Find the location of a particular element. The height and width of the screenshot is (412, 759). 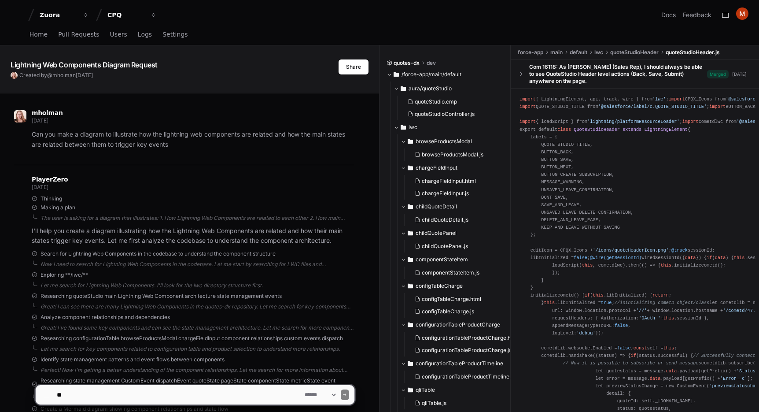

span: Search for Lightning Web Components in the codebase to understand the component structure is located at coordinates (158, 254).